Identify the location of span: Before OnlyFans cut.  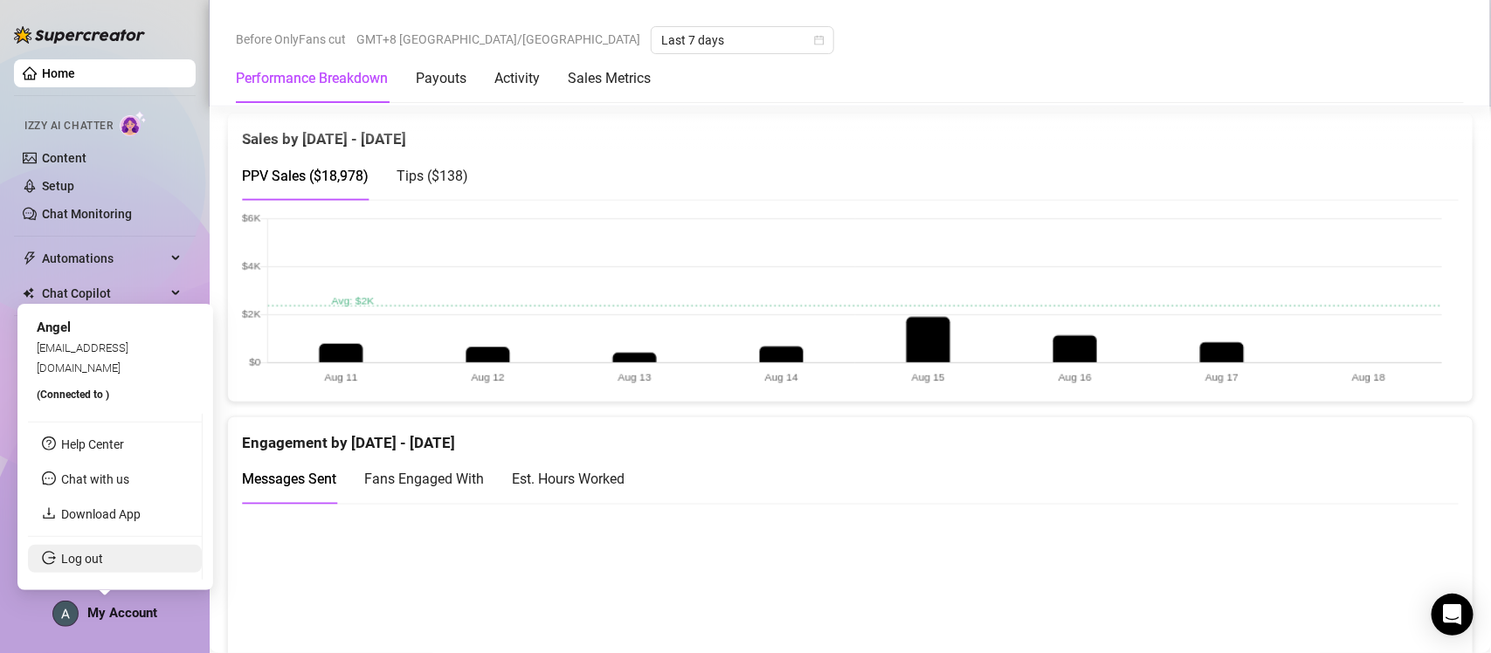
(291, 39).